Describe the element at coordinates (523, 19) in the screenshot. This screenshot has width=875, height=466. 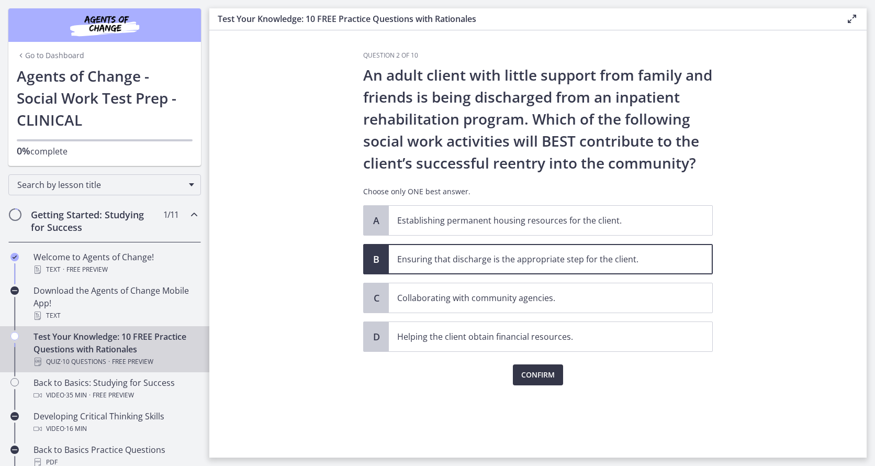
I see `h3: Test Your Knowledge: 10 FREE Practice Questions with Rationales` at that location.